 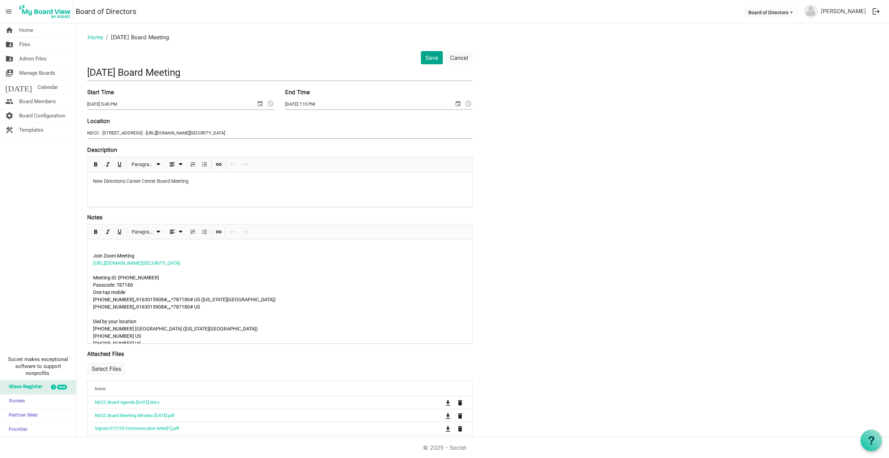 I want to click on a: Home, so click(x=95, y=37).